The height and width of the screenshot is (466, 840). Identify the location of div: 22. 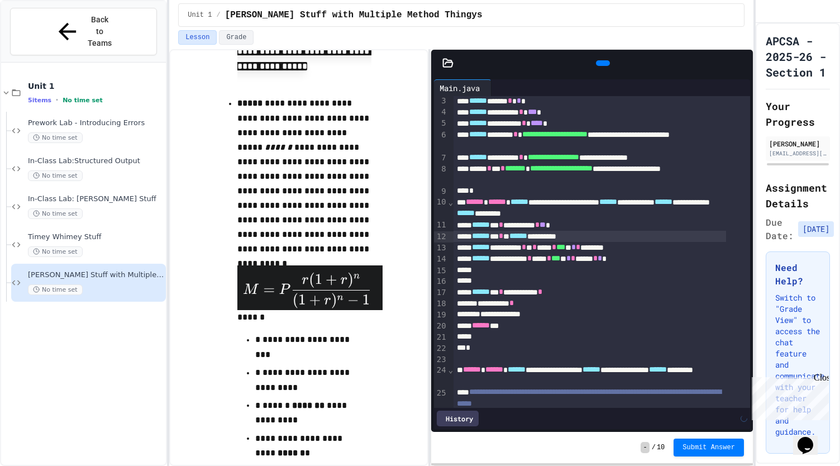
(441, 349).